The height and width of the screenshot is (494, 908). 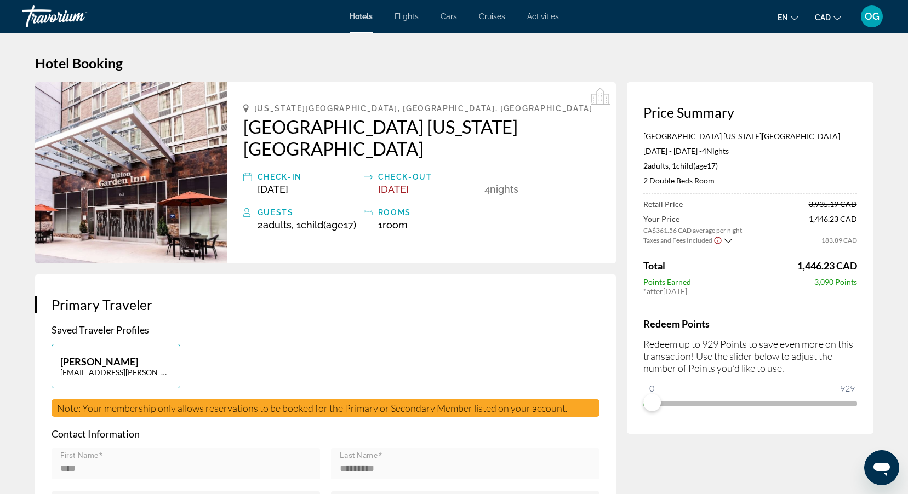 What do you see at coordinates (395, 225) in the screenshot?
I see `span: Room` at bounding box center [395, 225].